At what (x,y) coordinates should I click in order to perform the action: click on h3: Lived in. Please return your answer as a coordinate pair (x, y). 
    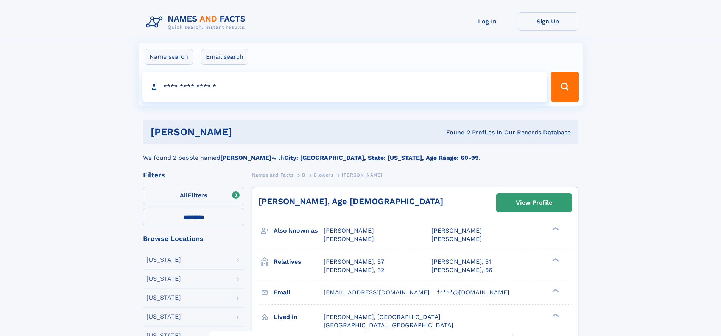
    Looking at the image, I should click on (299, 317).